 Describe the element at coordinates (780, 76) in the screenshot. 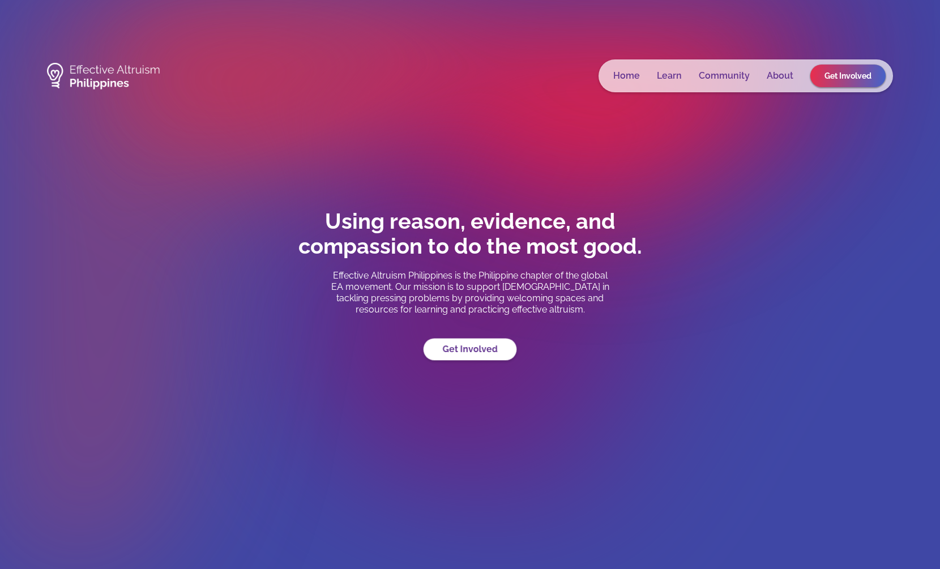

I see `a: About` at that location.